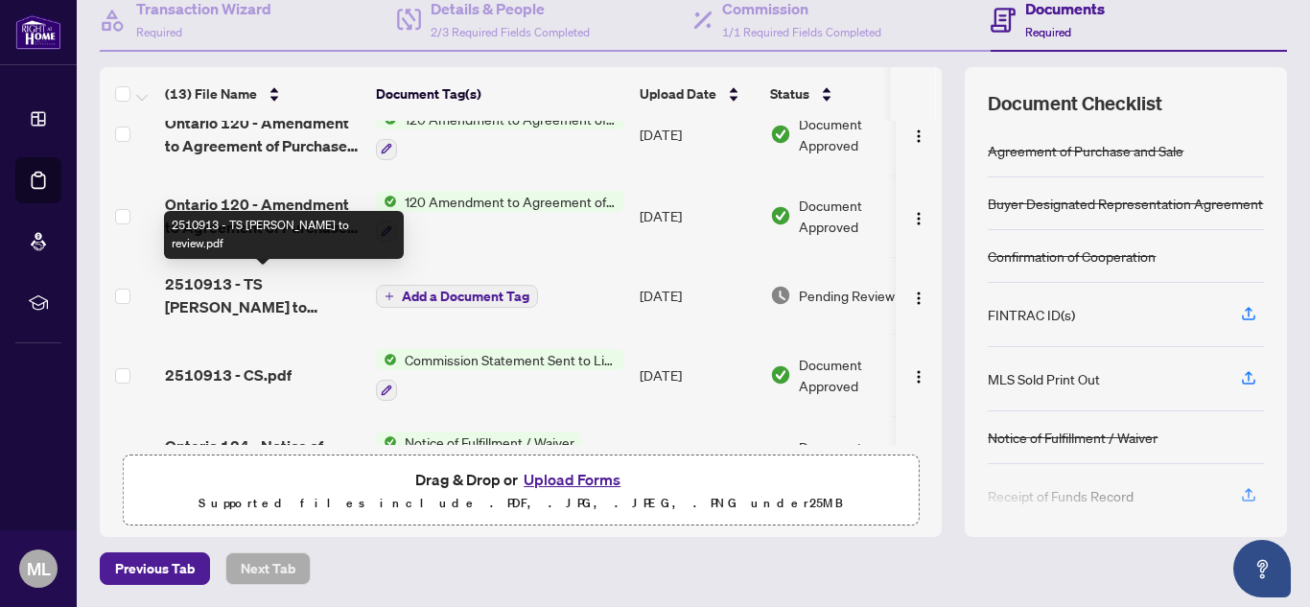  What do you see at coordinates (489, 442) in the screenshot?
I see `span: Notice of Fulfillment / Waiver` at bounding box center [489, 442].